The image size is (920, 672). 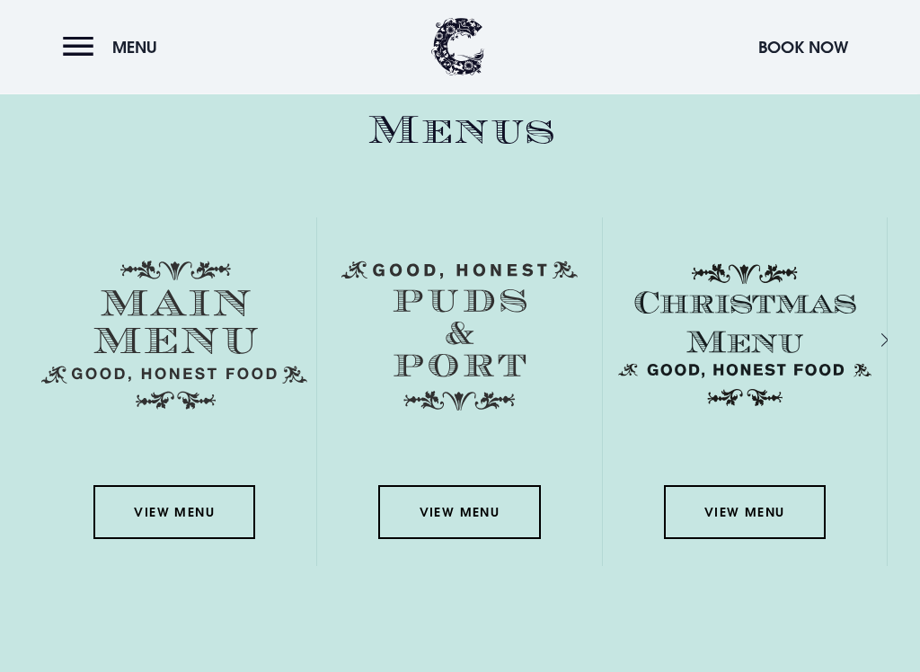 What do you see at coordinates (135, 47) in the screenshot?
I see `span: Menu` at bounding box center [135, 47].